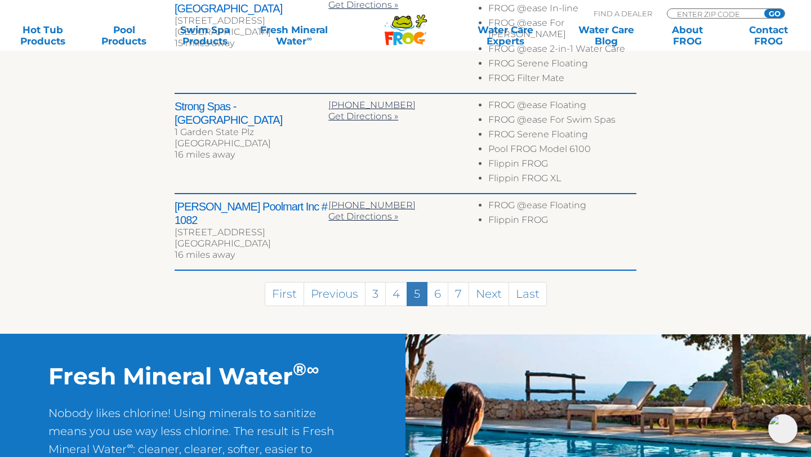 This screenshot has width=811, height=457. I want to click on a: AboutFROG, so click(687, 35).